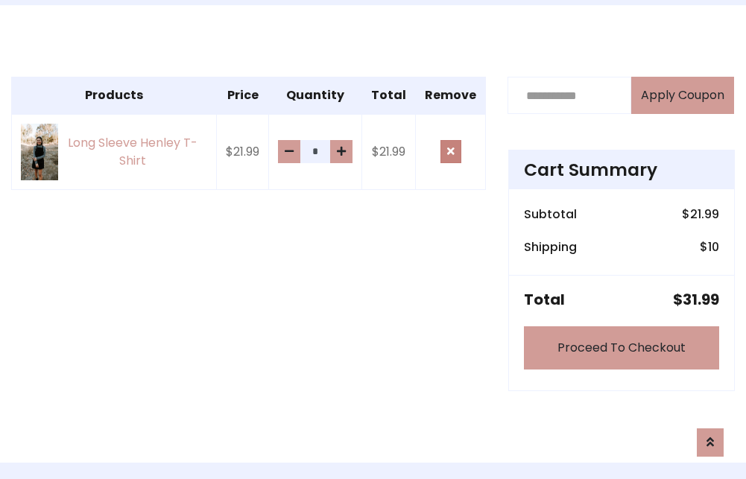  I want to click on span: 31.99, so click(700, 300).